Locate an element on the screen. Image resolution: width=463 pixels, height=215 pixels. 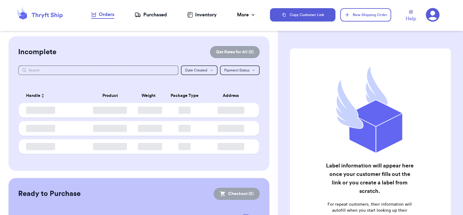
span: Help is located at coordinates (411, 19).